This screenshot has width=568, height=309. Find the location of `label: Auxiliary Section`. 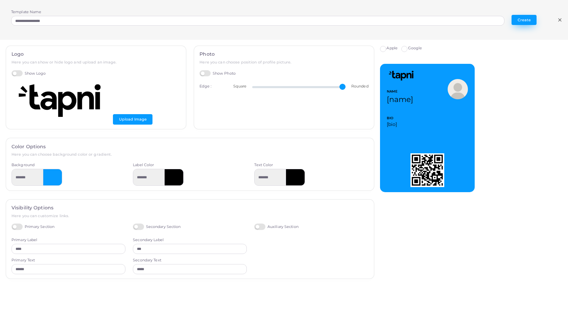

label: Auxiliary Section is located at coordinates (276, 227).